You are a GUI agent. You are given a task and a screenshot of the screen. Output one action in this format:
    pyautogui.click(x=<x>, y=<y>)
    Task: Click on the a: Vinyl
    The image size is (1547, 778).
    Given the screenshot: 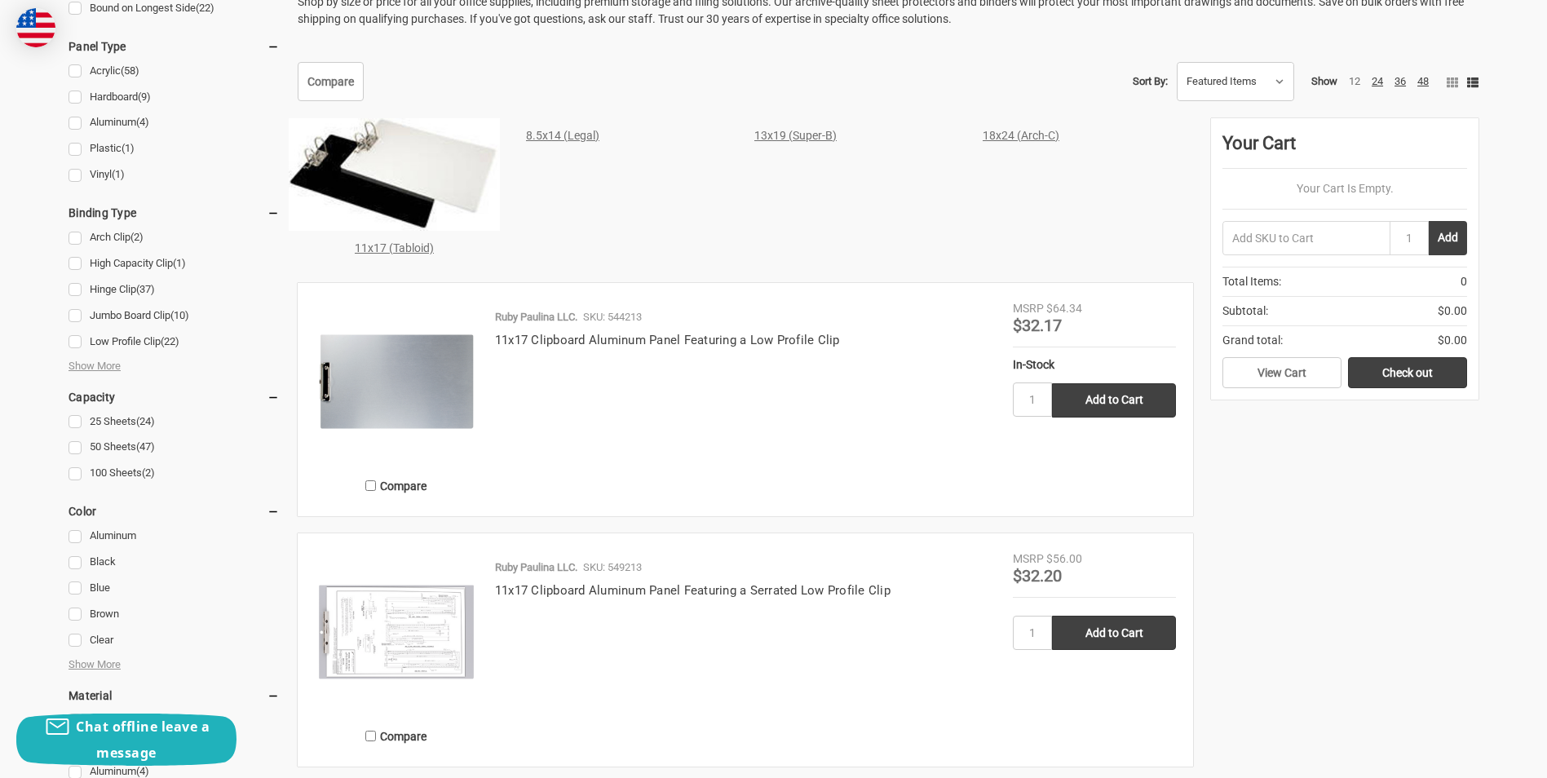 What is the action you would take?
    pyautogui.click(x=174, y=175)
    